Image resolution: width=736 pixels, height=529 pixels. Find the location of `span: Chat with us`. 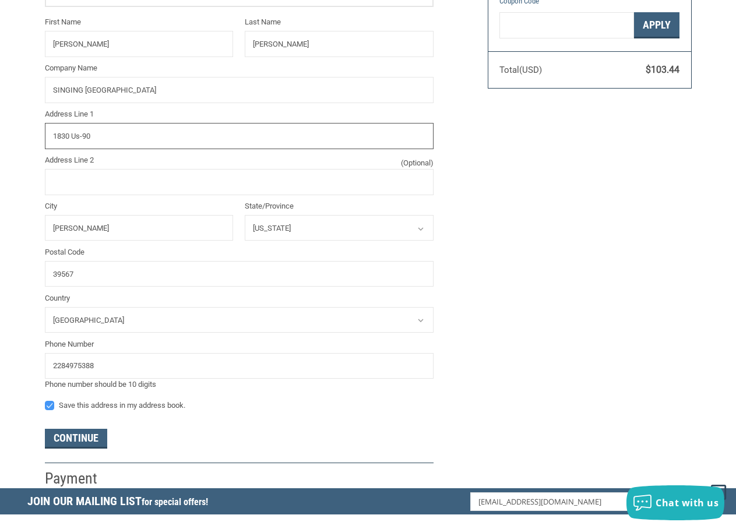

span: Chat with us is located at coordinates (687, 503).